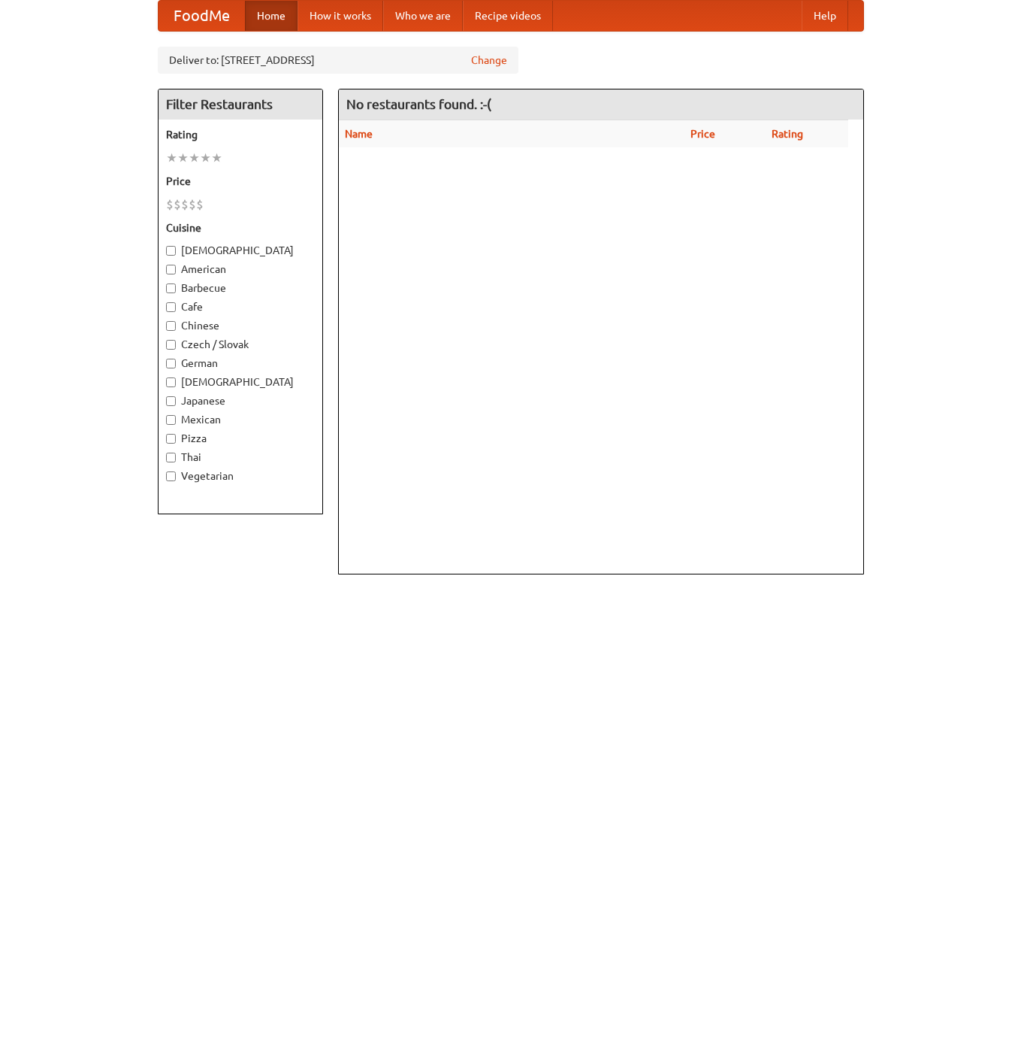 This screenshot has height=1064, width=1021. Describe the element at coordinates (171, 344) in the screenshot. I see `input: Czech / Slovak` at that location.